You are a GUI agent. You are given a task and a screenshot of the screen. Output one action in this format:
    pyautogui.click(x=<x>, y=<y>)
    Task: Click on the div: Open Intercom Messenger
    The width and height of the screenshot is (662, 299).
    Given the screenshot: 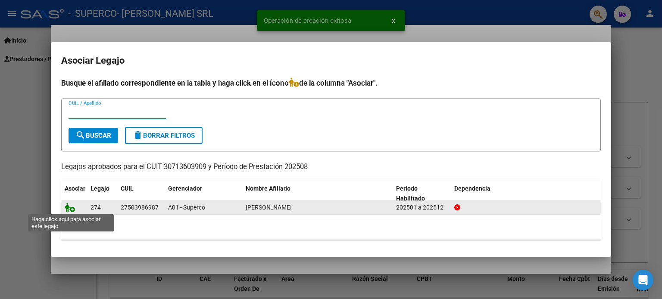 What is the action you would take?
    pyautogui.click(x=643, y=280)
    